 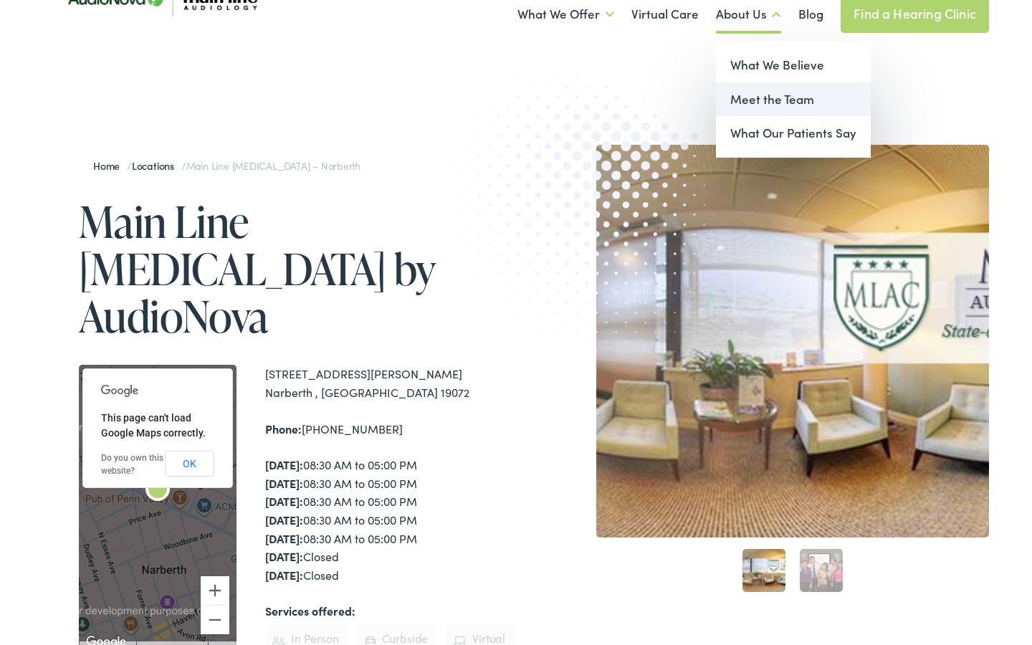 I want to click on a: Meet the Team, so click(x=793, y=100).